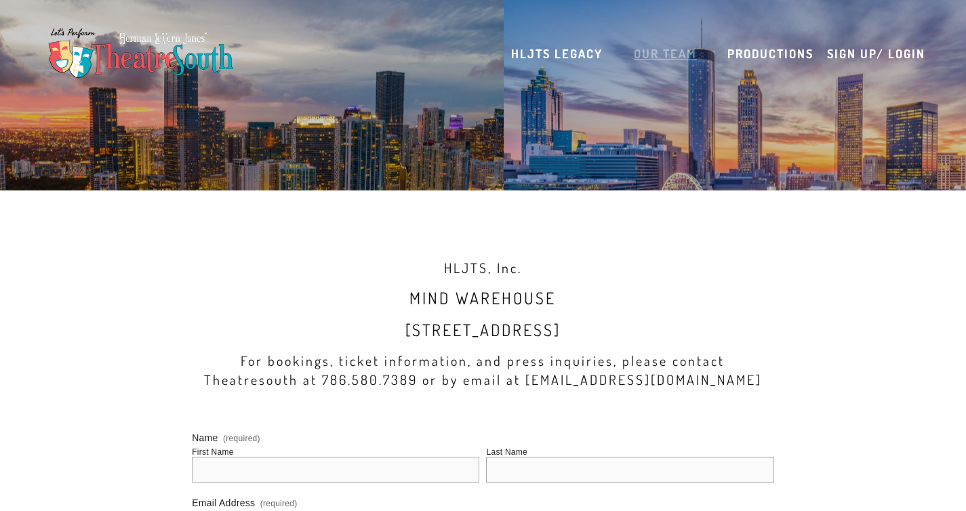  Describe the element at coordinates (205, 438) in the screenshot. I see `span: Name` at that location.